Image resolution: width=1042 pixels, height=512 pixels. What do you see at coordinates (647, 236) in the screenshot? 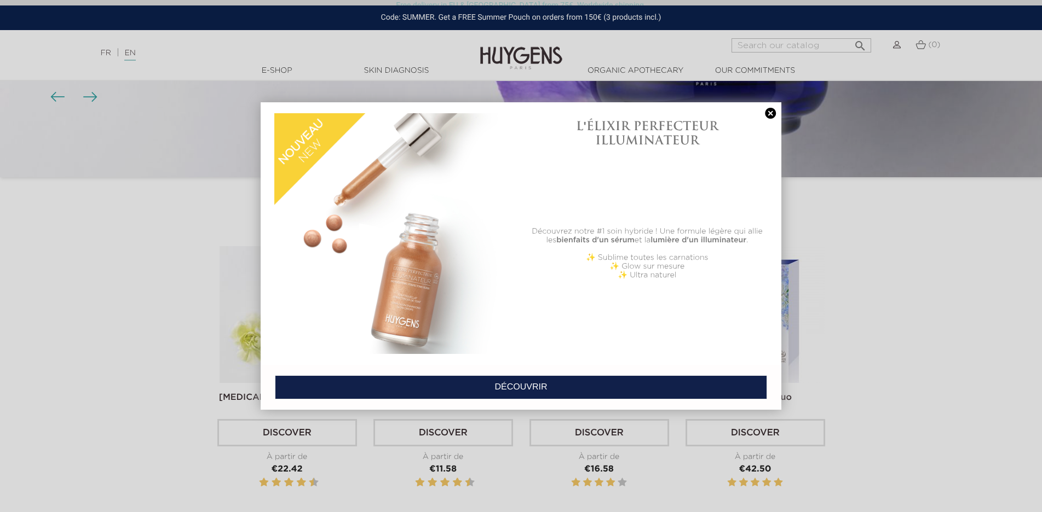
I see `p: Découvrez notre #1 soin hybride ! Une formule légère qui allie les et la .` at bounding box center [647, 236].